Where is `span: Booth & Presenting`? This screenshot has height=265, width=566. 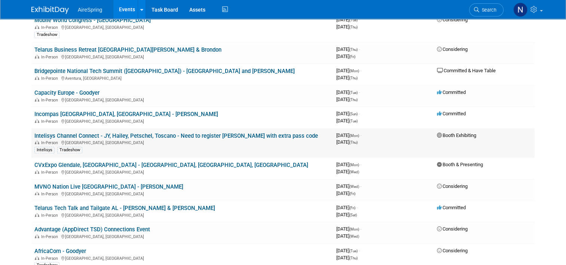 span: Booth & Presenting is located at coordinates (459, 164).